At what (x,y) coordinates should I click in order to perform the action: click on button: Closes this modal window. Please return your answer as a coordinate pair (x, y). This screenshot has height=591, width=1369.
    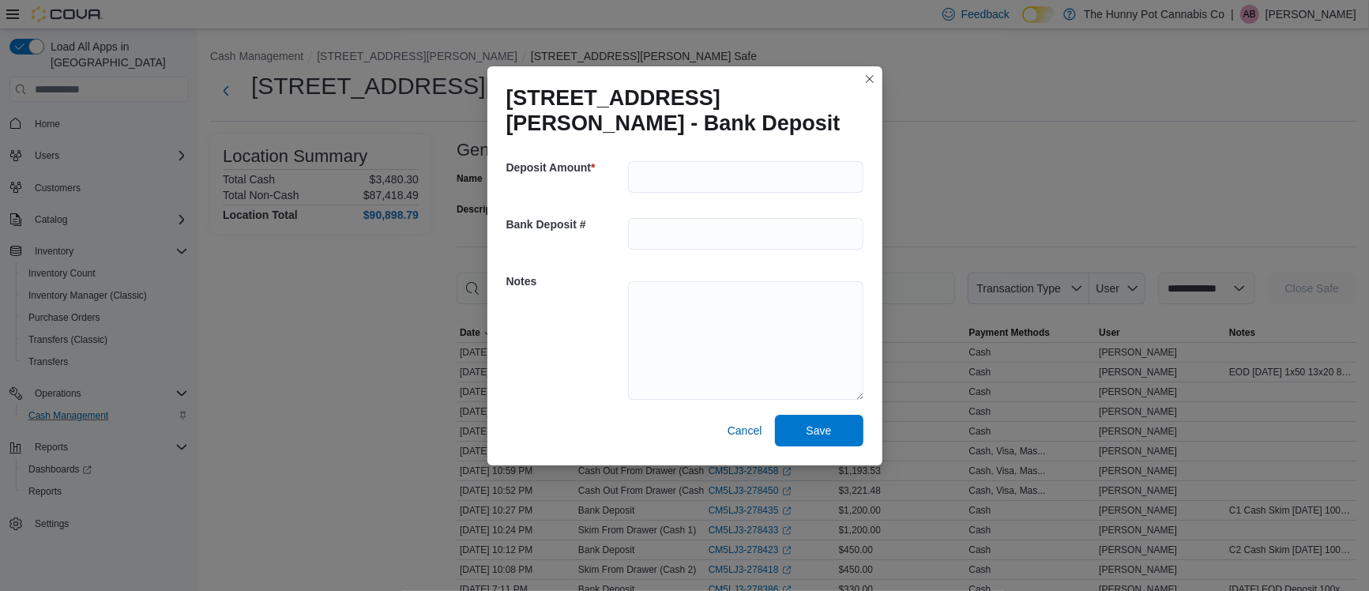
    Looking at the image, I should click on (870, 79).